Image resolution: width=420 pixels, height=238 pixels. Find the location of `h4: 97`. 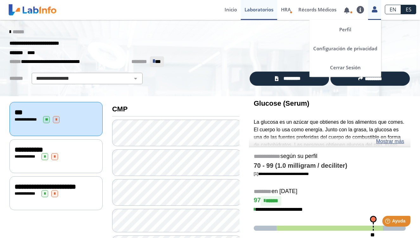

h4: 97 is located at coordinates (330, 201).